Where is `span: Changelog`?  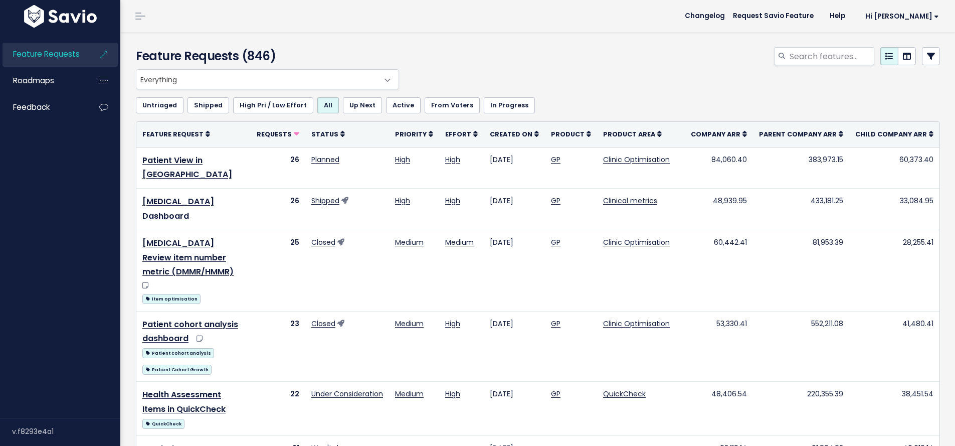 span: Changelog is located at coordinates (705, 16).